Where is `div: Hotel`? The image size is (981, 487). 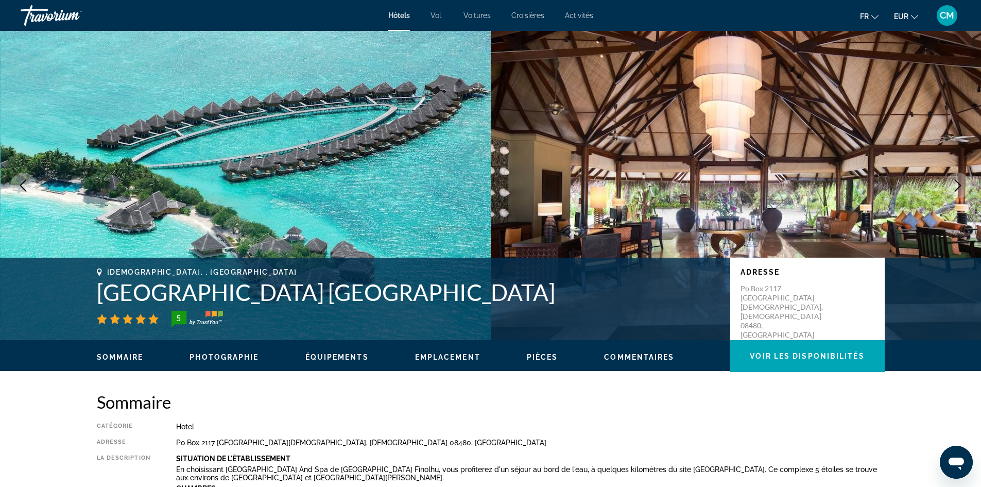 div: Hotel is located at coordinates (530, 426).